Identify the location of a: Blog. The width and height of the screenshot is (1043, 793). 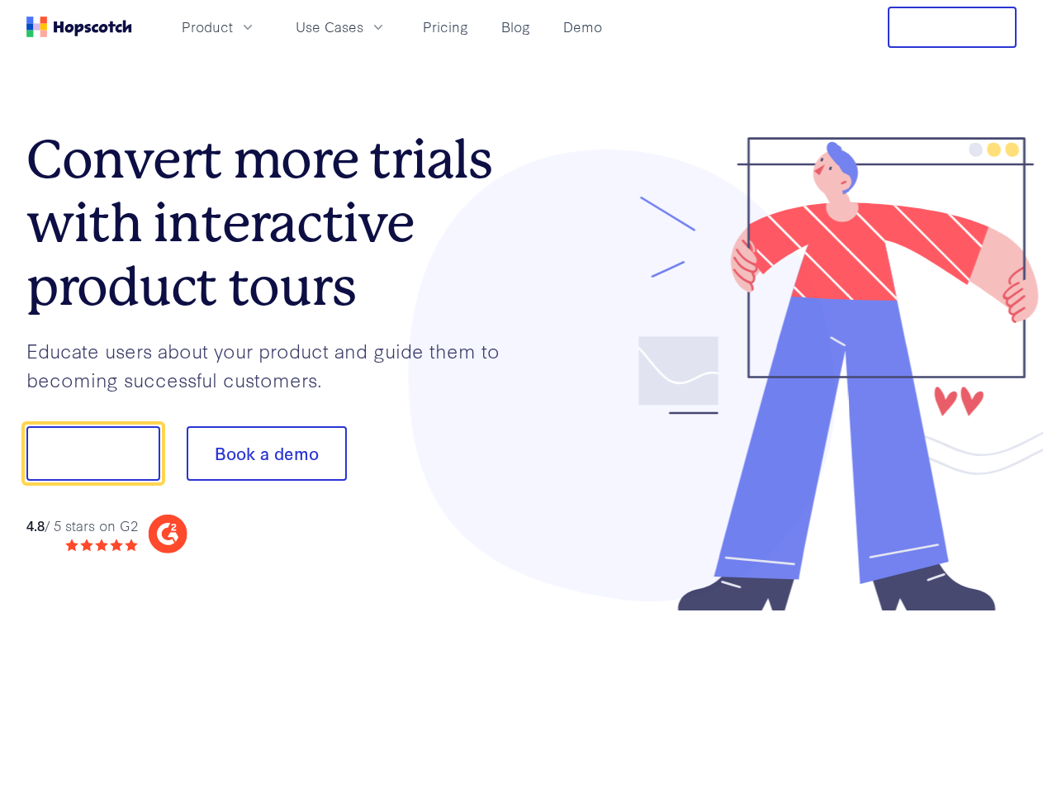
(516, 26).